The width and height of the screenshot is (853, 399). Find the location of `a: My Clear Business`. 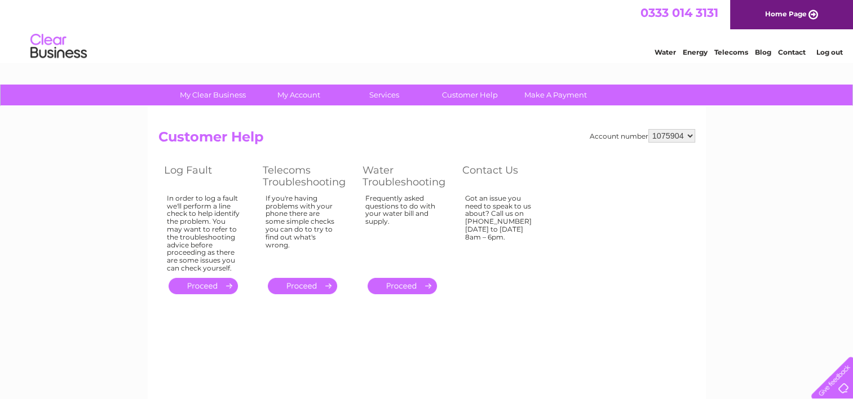

a: My Clear Business is located at coordinates (212, 95).